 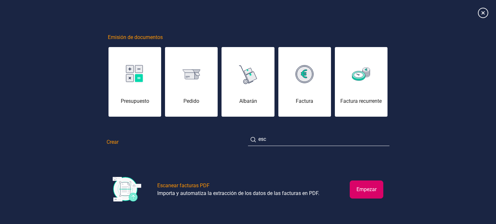 What do you see at coordinates (248, 74) in the screenshot?
I see `img: img-albaran.svg` at bounding box center [248, 74].